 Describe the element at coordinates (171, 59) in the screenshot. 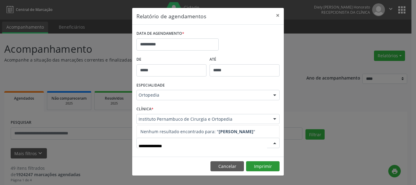

I see `label: De` at that location.